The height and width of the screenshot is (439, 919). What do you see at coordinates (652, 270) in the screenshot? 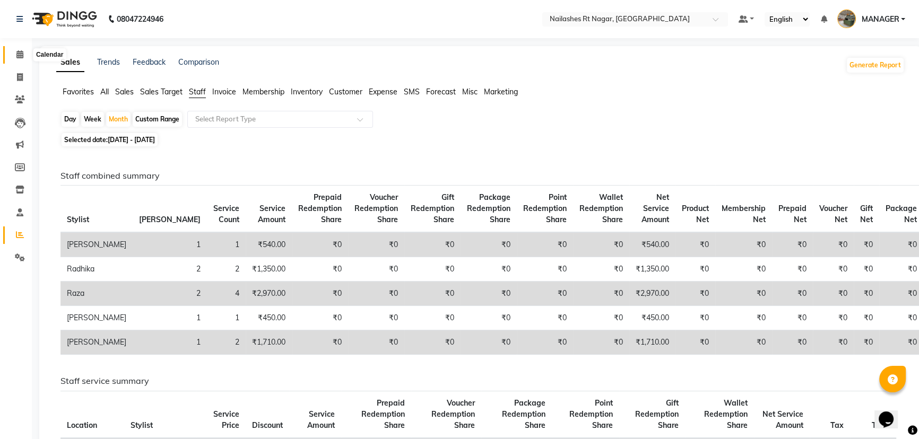
I see `td: ₹1,350.00` at bounding box center [652, 270].